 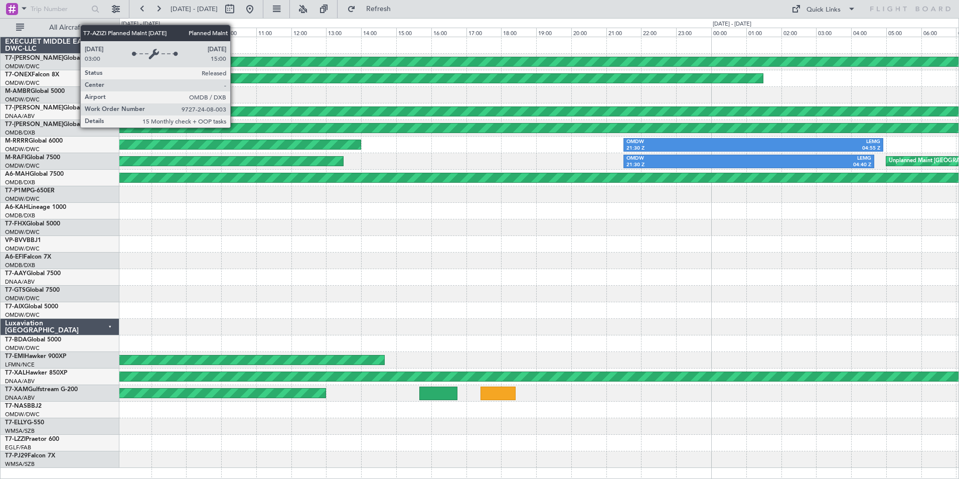 I want to click on div: 07:00, so click(x=134, y=32).